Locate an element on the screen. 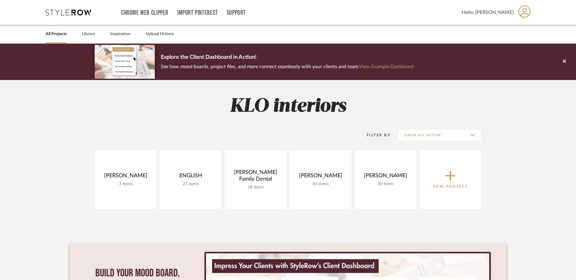  a: Library is located at coordinates (88, 34).